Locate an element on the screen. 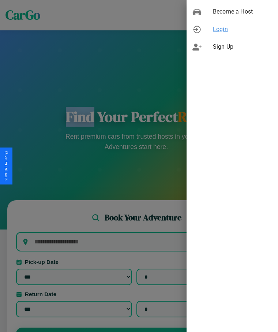 Image resolution: width=278 pixels, height=332 pixels. span: Become a Host is located at coordinates (243, 12).